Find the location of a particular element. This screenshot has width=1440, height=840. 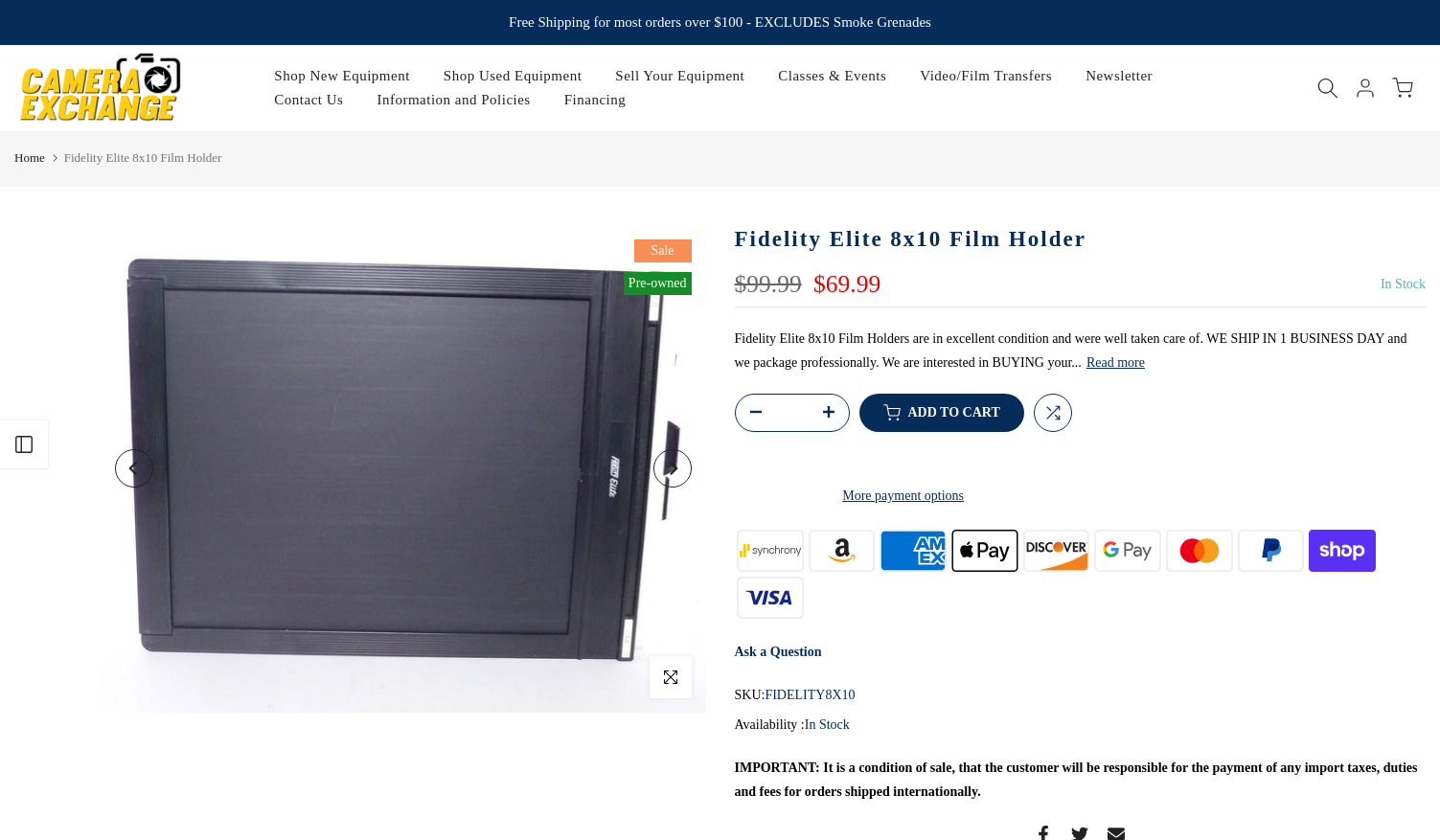

a: Information and Policies is located at coordinates (453, 99).